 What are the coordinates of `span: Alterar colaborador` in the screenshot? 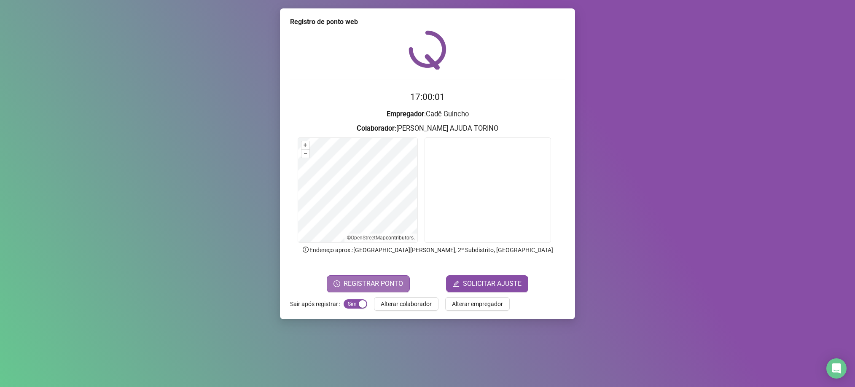 It's located at (406, 304).